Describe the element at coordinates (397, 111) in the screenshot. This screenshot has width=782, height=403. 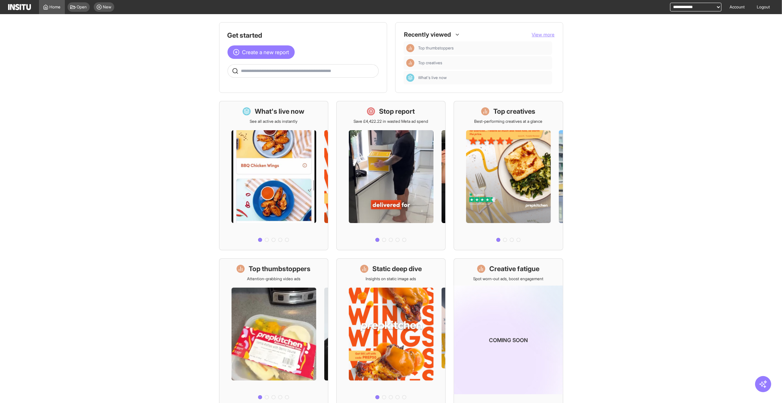
I see `h1: Stop report` at that location.